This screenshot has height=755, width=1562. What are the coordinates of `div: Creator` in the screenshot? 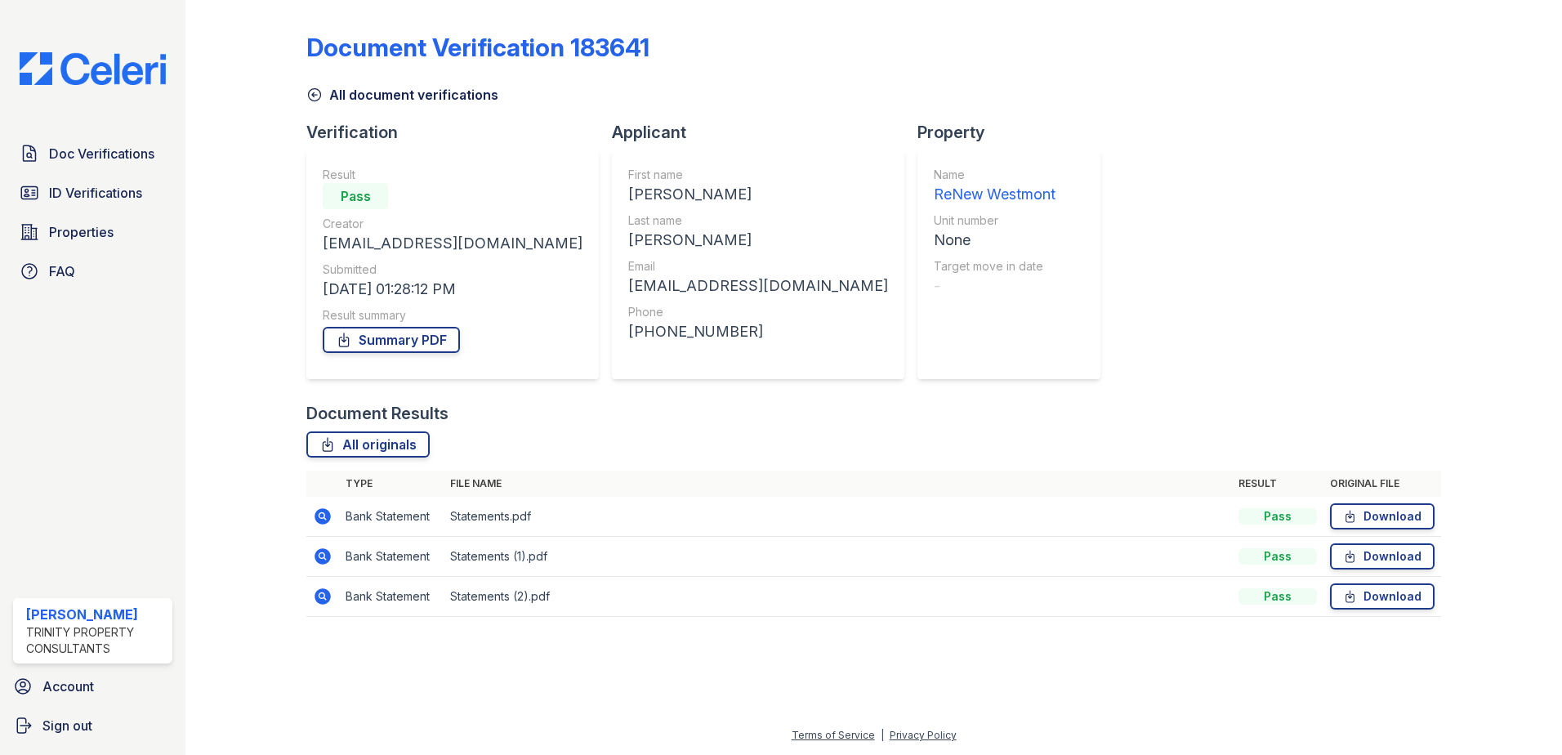 It's located at (453, 224).